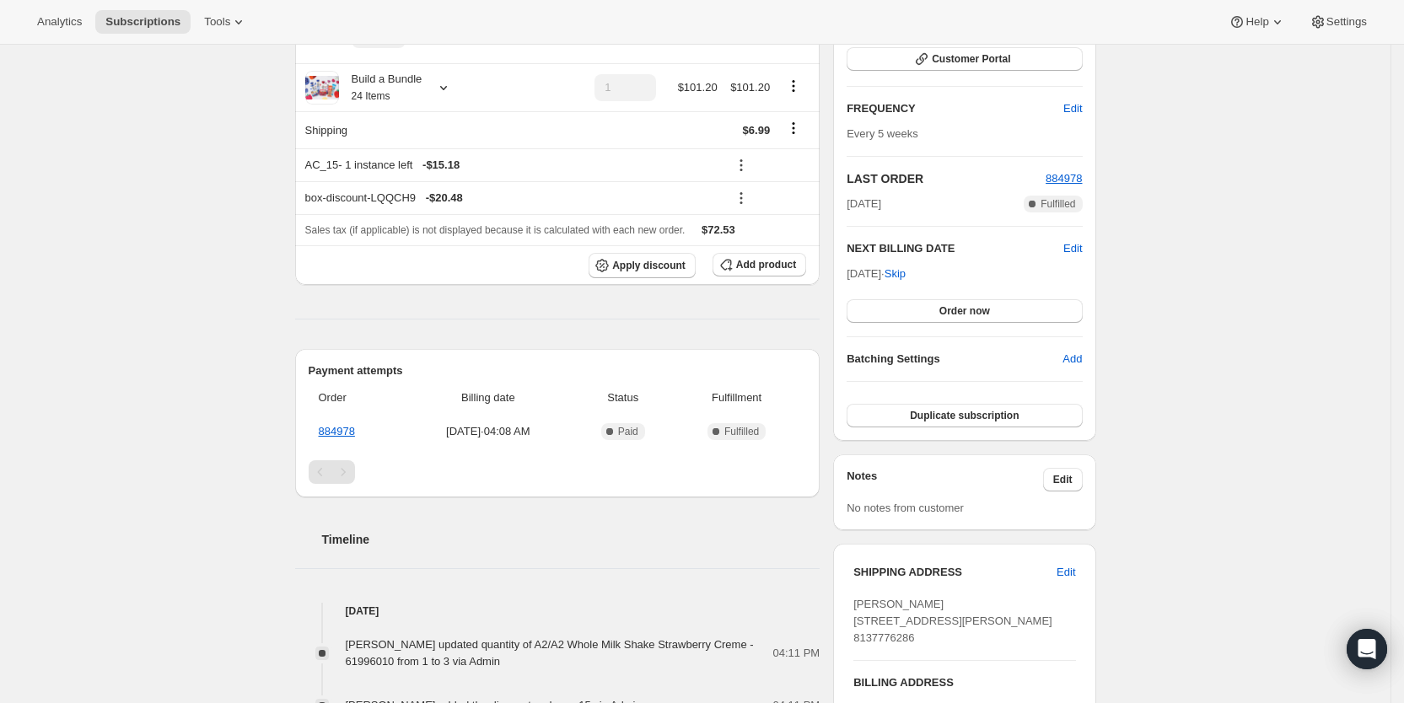 This screenshot has height=703, width=1404. I want to click on h3: SHIPPING ADDRESS, so click(955, 573).